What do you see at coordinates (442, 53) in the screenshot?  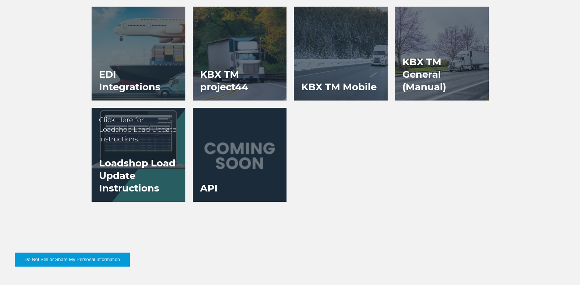 I see `a: KBX TM General (Manual)` at bounding box center [442, 53].